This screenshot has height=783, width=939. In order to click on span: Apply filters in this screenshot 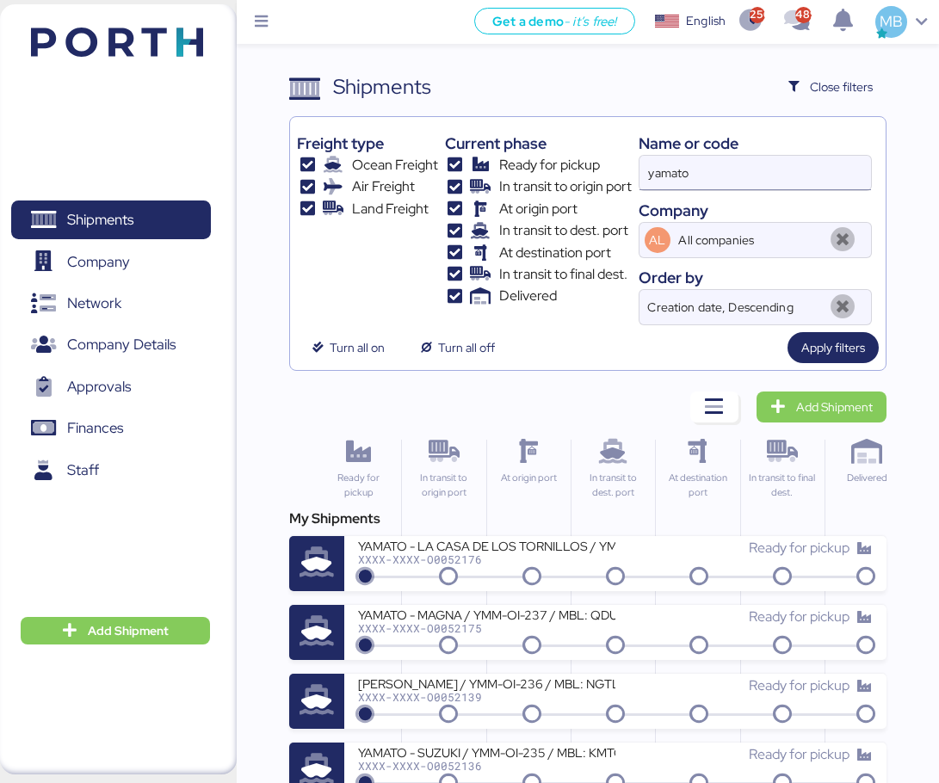, I will do `click(833, 348)`.